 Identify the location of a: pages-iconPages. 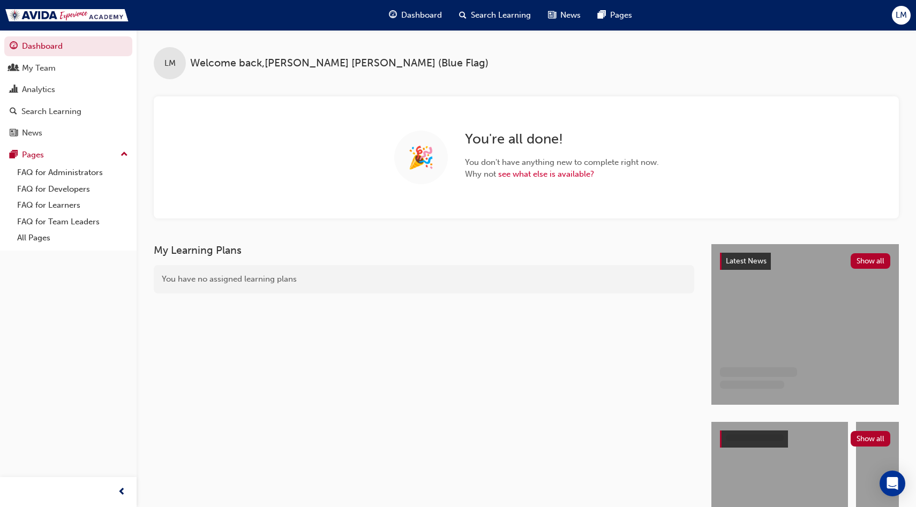
(615, 15).